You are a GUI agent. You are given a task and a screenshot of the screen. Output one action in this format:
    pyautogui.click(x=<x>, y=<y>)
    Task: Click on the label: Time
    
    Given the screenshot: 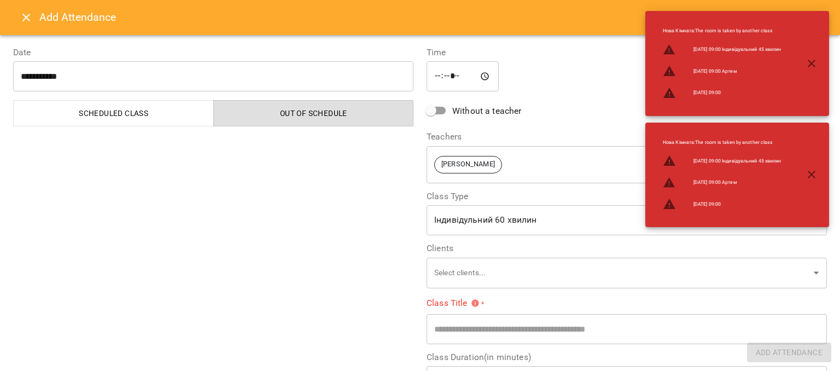 What is the action you would take?
    pyautogui.click(x=627, y=53)
    